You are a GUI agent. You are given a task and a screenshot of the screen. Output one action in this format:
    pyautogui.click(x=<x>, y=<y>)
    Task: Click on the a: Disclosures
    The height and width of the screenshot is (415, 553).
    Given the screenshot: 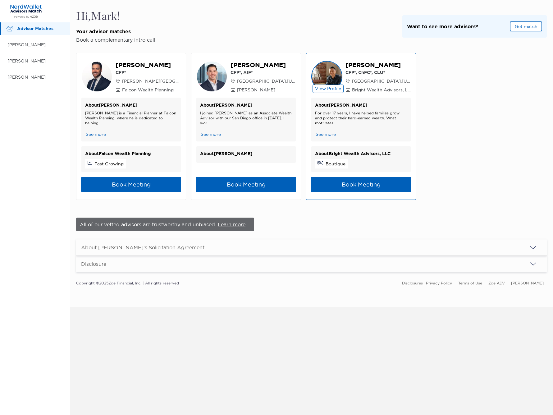 What is the action you would take?
    pyautogui.click(x=412, y=283)
    